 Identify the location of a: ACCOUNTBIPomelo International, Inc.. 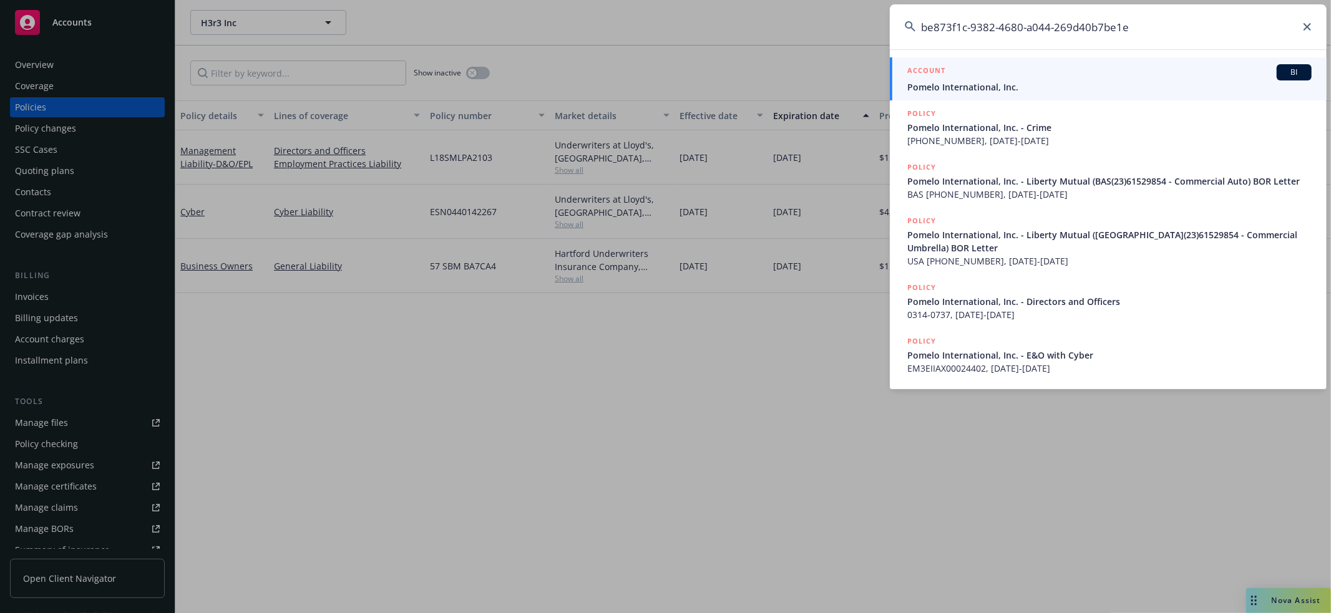
(1108, 79).